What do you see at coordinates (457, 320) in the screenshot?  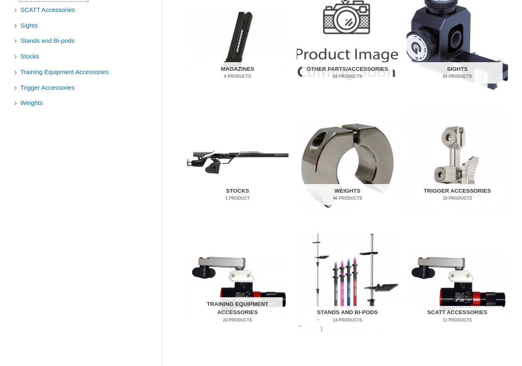 I see `mark: 11 Products` at bounding box center [457, 320].